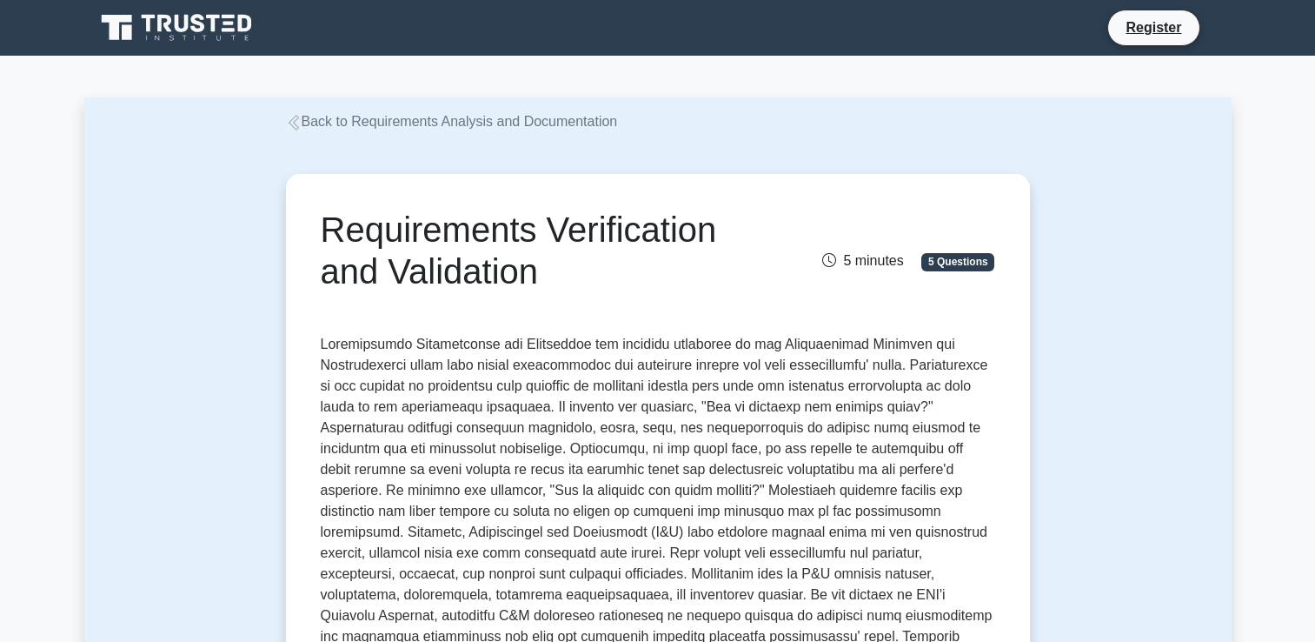  What do you see at coordinates (958, 262) in the screenshot?
I see `span: 5 Questions` at bounding box center [958, 262].